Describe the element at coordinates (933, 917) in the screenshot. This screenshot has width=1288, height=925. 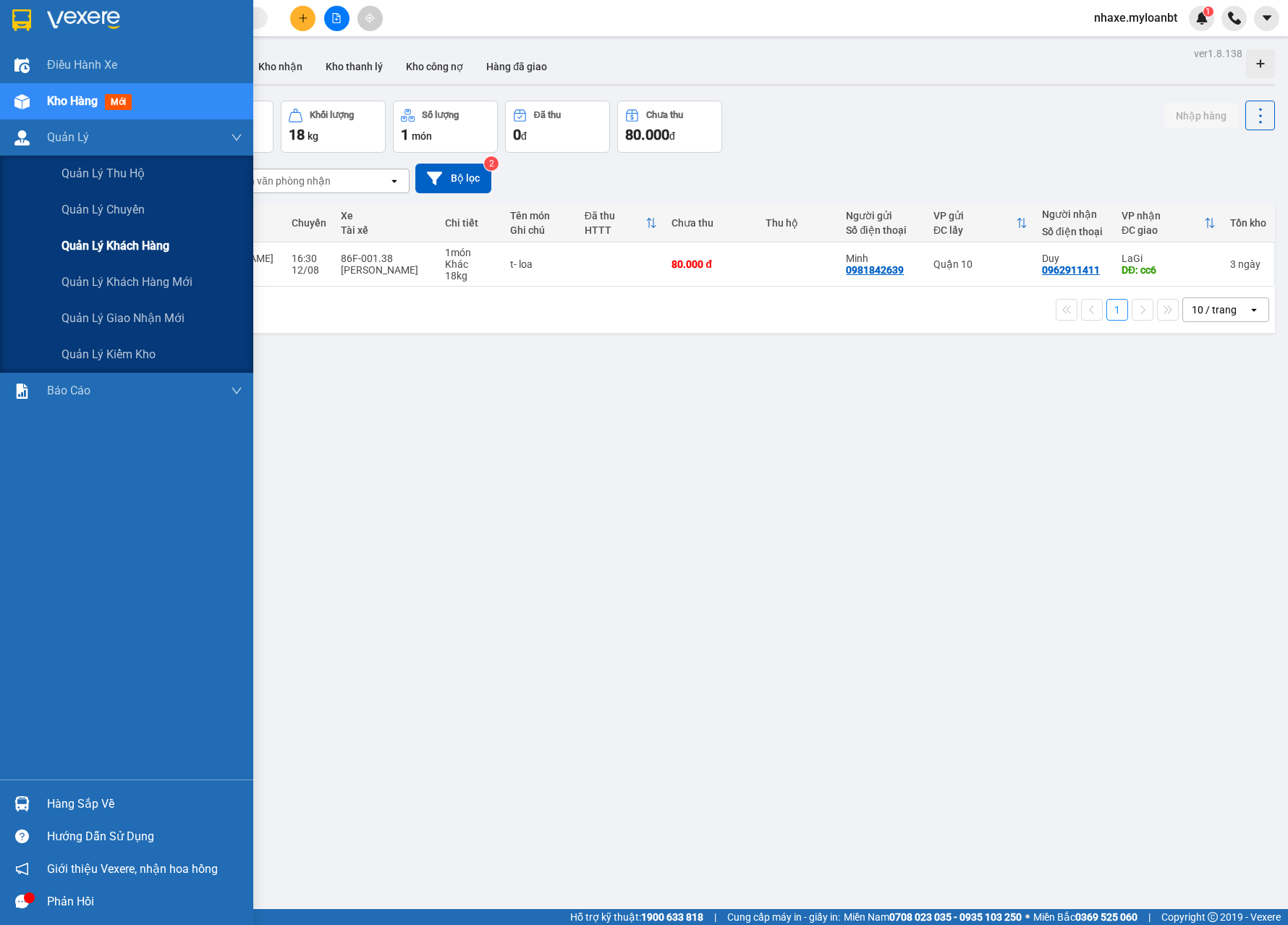
I see `span: Miền Nam` at that location.